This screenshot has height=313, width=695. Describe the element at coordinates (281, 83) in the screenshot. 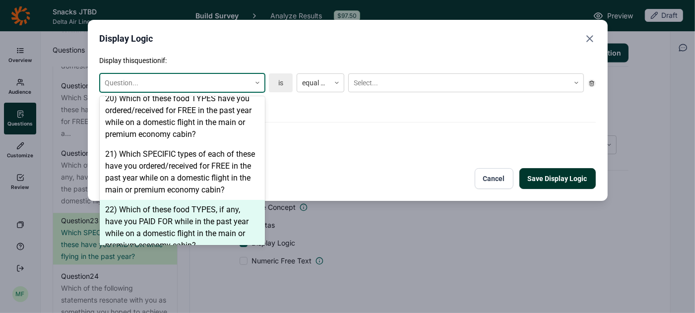

I see `div: is` at that location.